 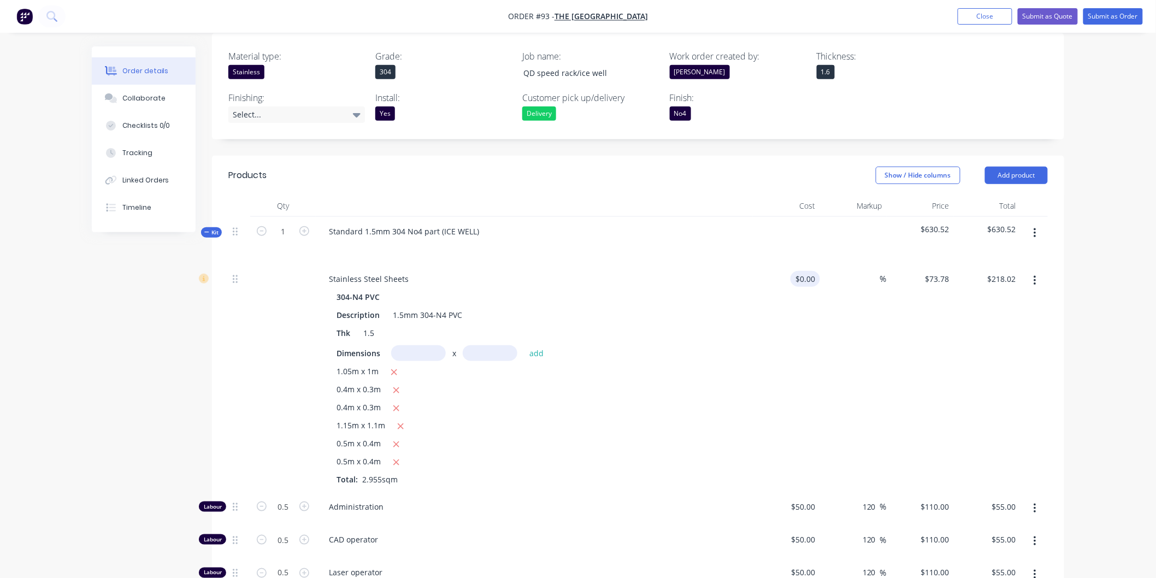 What do you see at coordinates (444, 56) in the screenshot?
I see `label: Grade:` at bounding box center [444, 56].